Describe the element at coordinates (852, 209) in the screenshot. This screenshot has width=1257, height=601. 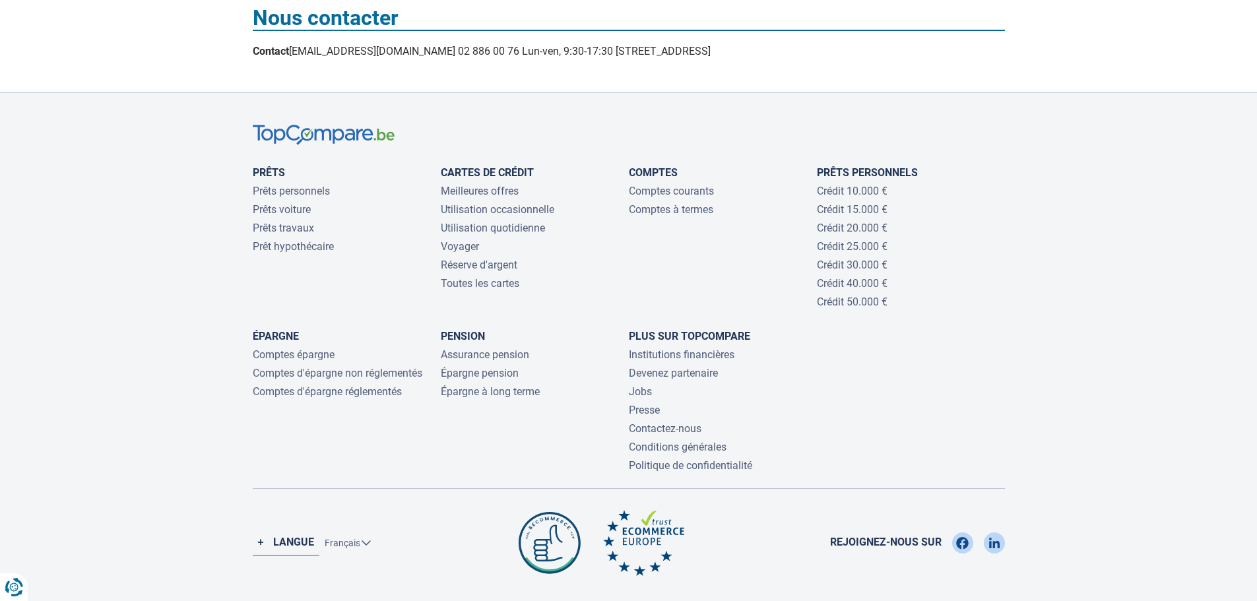
I see `a: Crédit 15.000 €` at that location.